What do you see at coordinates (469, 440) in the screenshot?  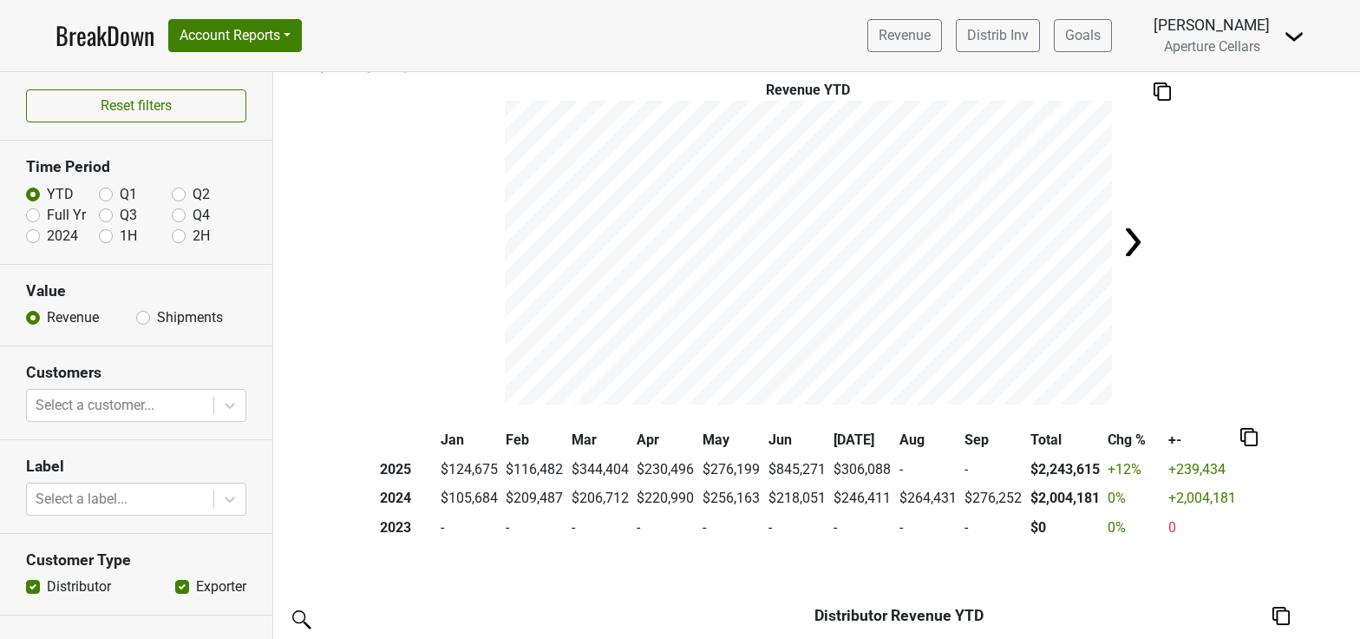 I see `th: Jan` at bounding box center [469, 440].